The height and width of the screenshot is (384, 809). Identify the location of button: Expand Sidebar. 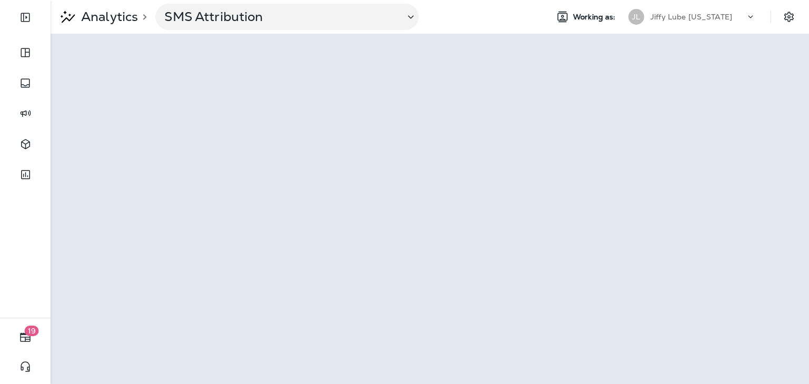
(25, 17).